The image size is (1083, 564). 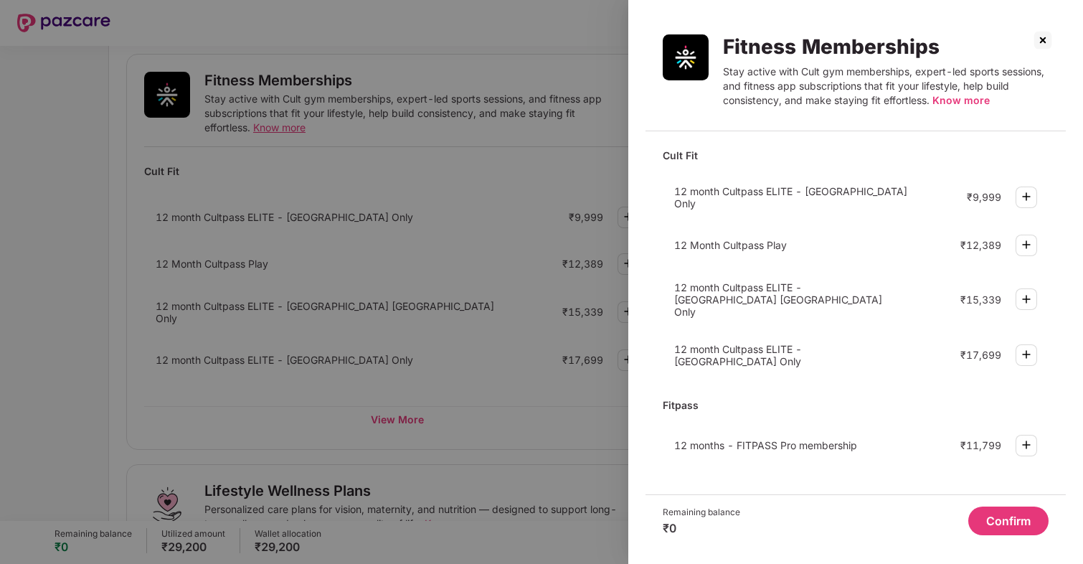 I want to click on div: ₹9,999, so click(x=984, y=197).